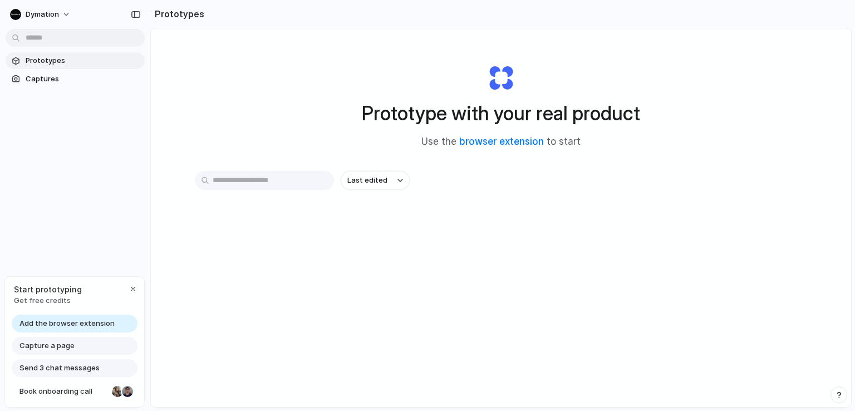  I want to click on span: Dymation, so click(42, 14).